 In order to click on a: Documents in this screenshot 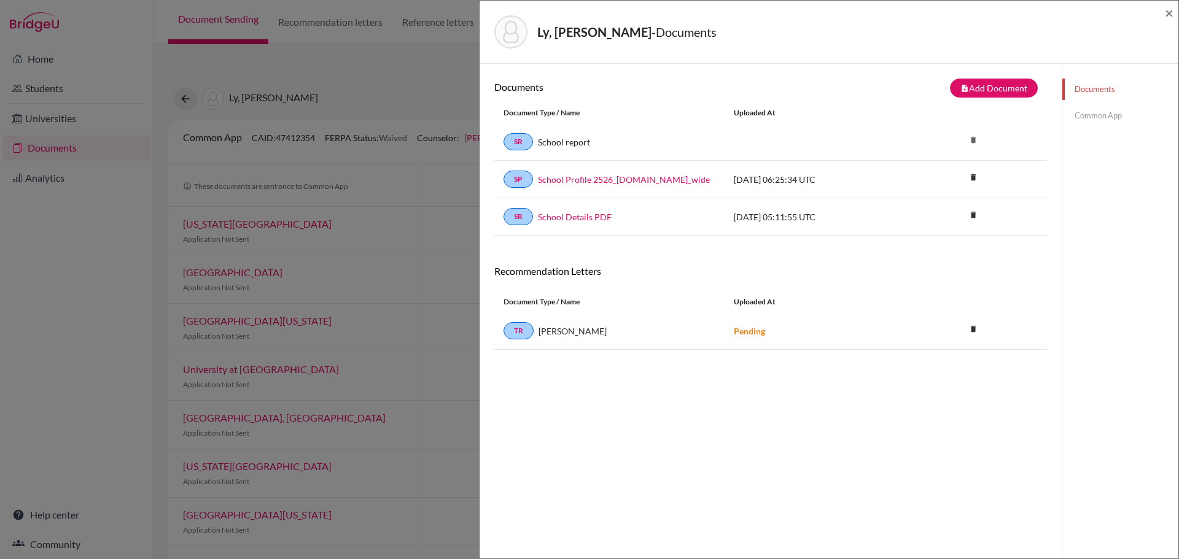, I will do `click(1120, 89)`.